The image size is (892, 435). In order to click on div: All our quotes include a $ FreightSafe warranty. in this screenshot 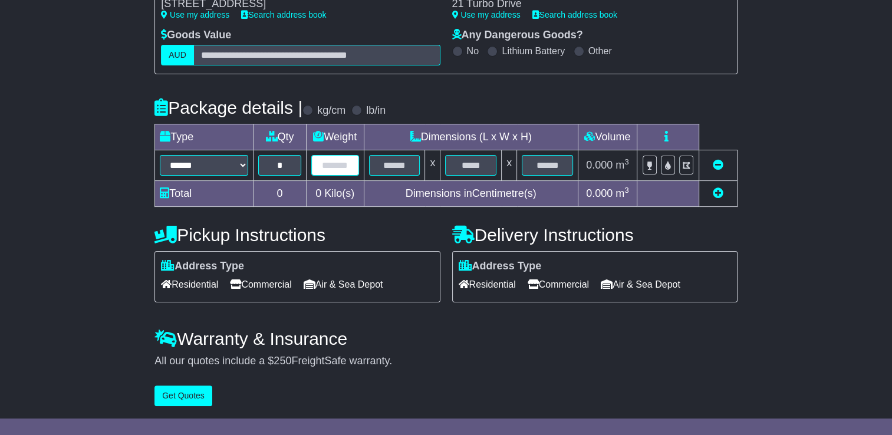, I will do `click(446, 361)`.